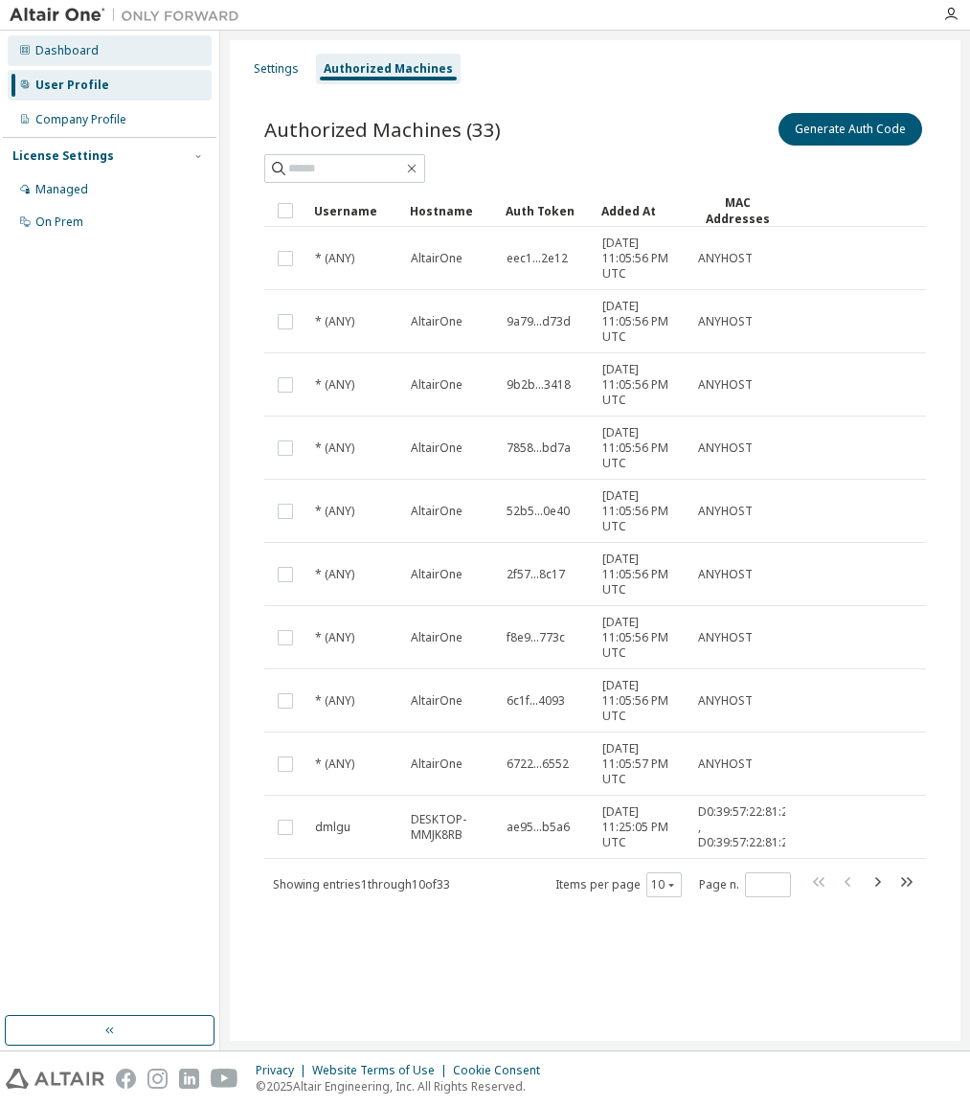  What do you see at coordinates (382, 1071) in the screenshot?
I see `div: Website Terms of Use` at bounding box center [382, 1071].